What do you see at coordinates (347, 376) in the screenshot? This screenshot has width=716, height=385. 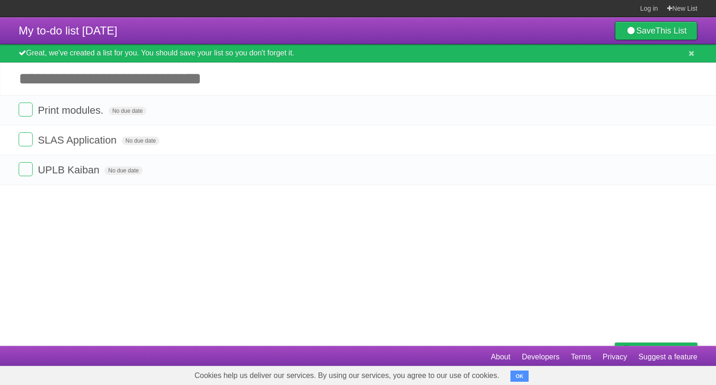 I see `span: Cookies help us deliver our services. By using our services, you agree to our use of cookies.` at bounding box center [347, 376].